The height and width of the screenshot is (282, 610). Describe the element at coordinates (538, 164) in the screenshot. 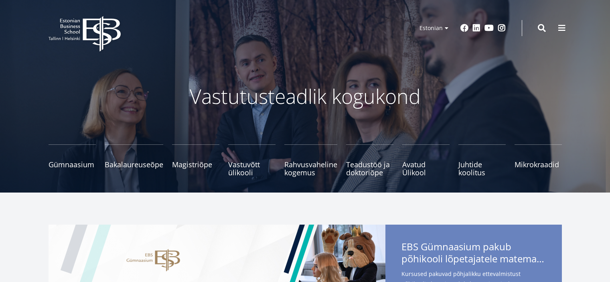

I see `span: Mikrokraadid` at that location.